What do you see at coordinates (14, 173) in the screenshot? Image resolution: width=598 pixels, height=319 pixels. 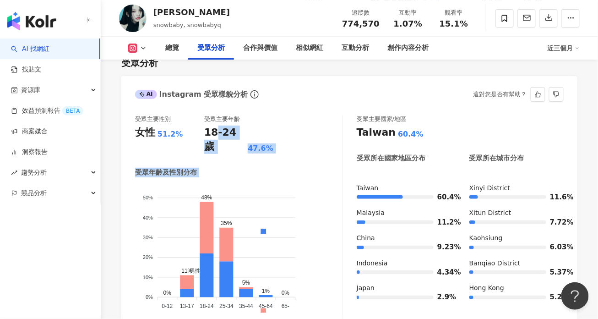 I see `span: rise` at bounding box center [14, 173].